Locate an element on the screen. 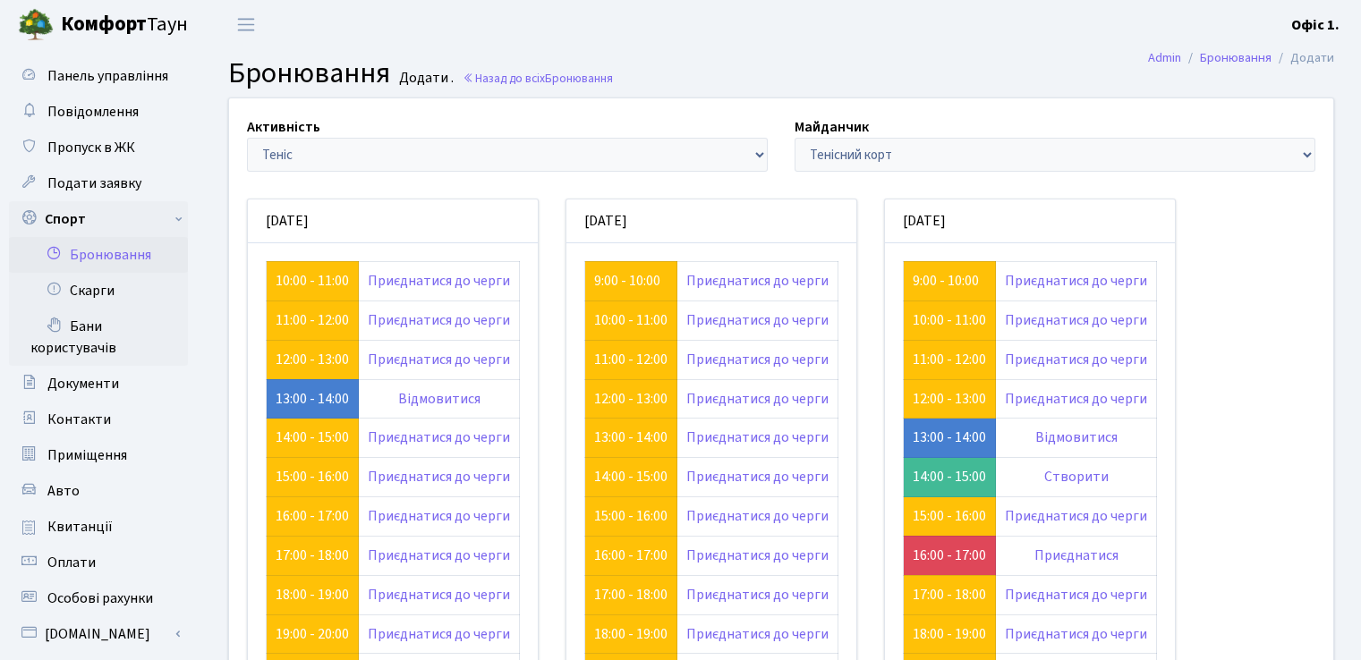 The height and width of the screenshot is (660, 1361). span: Пропуск в ЖК is located at coordinates (91, 148).